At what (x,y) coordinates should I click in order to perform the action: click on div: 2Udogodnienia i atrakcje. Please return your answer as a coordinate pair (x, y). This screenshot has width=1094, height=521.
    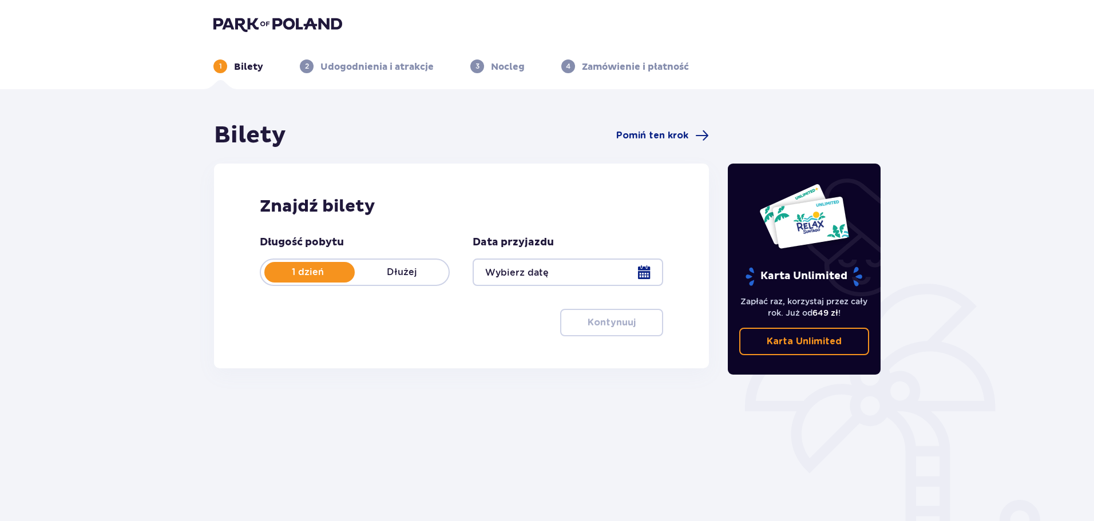
    Looking at the image, I should click on (367, 66).